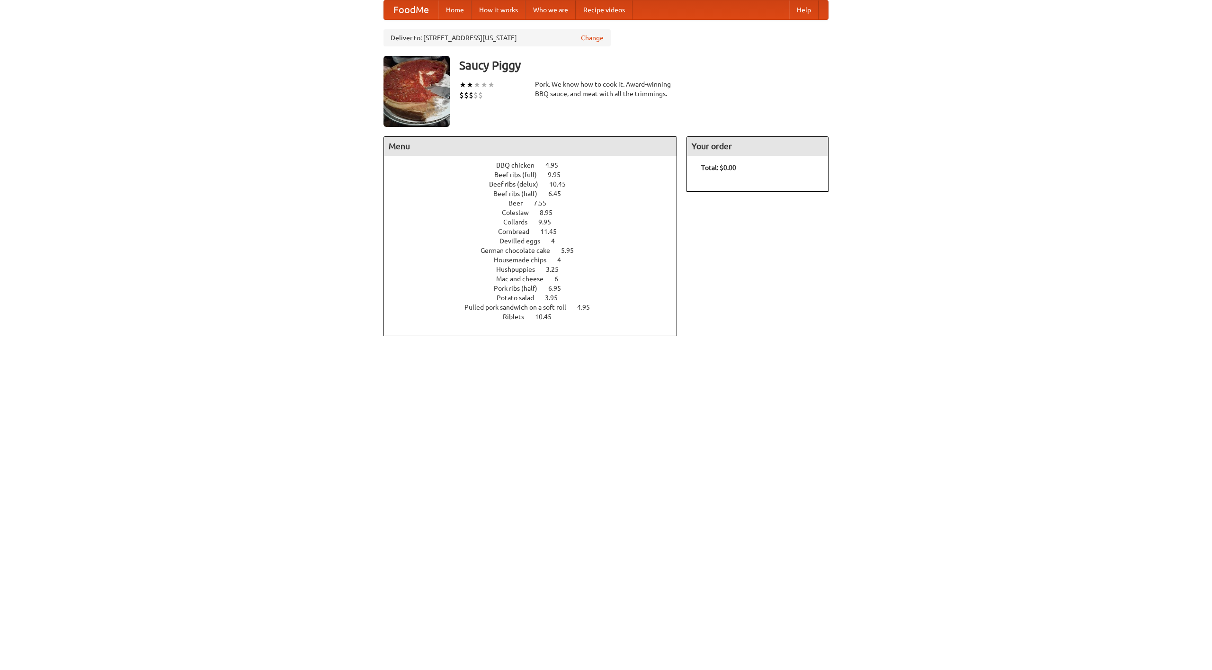 Image resolution: width=1212 pixels, height=670 pixels. I want to click on img: angular.jpg, so click(417, 91).